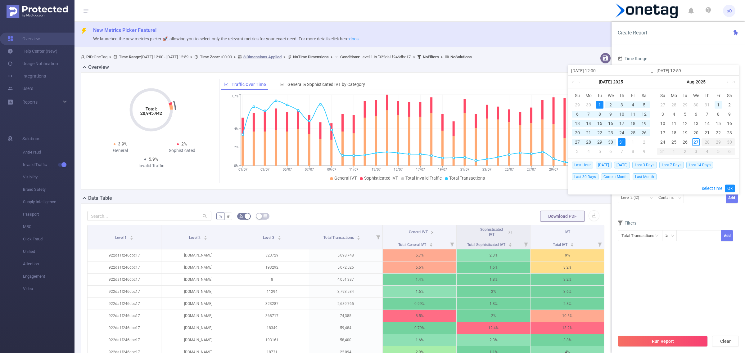 The height and width of the screenshot is (353, 745). I want to click on td: July 4, 2025, so click(633, 105).